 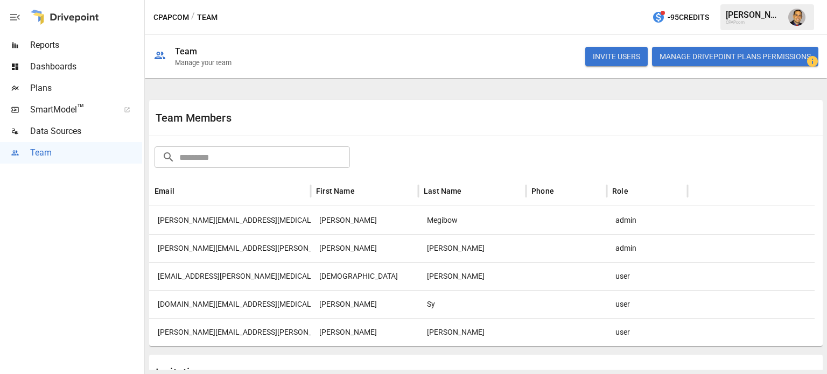 What do you see at coordinates (86, 153) in the screenshot?
I see `span: Team` at bounding box center [86, 153].